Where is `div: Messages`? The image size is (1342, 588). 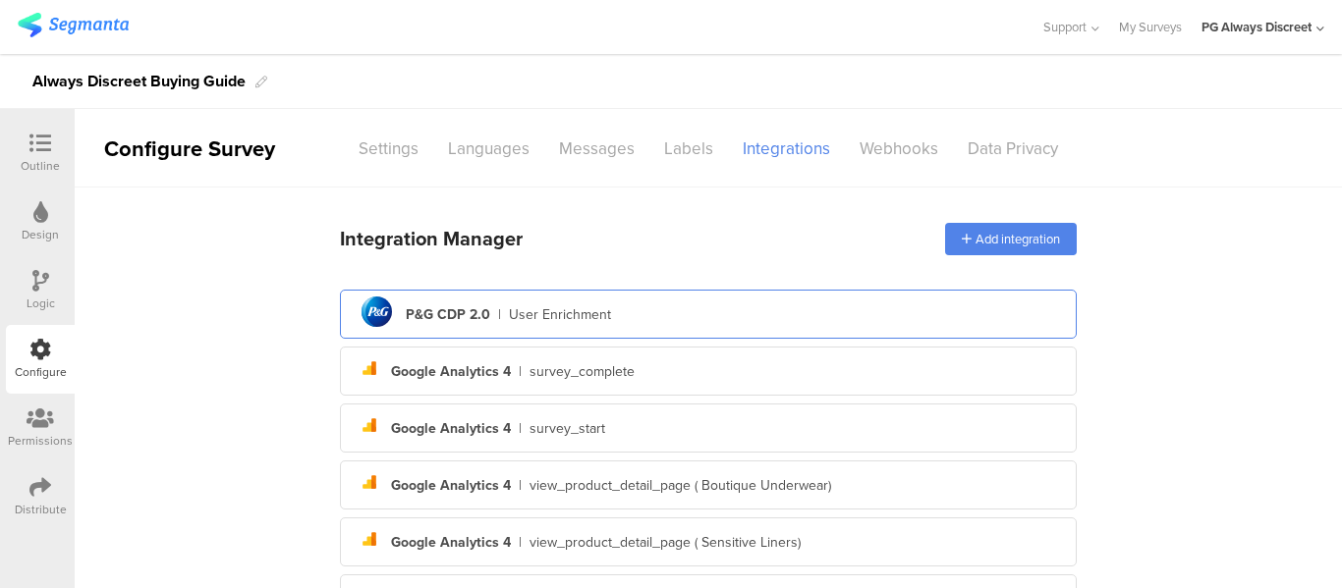
div: Messages is located at coordinates (596, 148).